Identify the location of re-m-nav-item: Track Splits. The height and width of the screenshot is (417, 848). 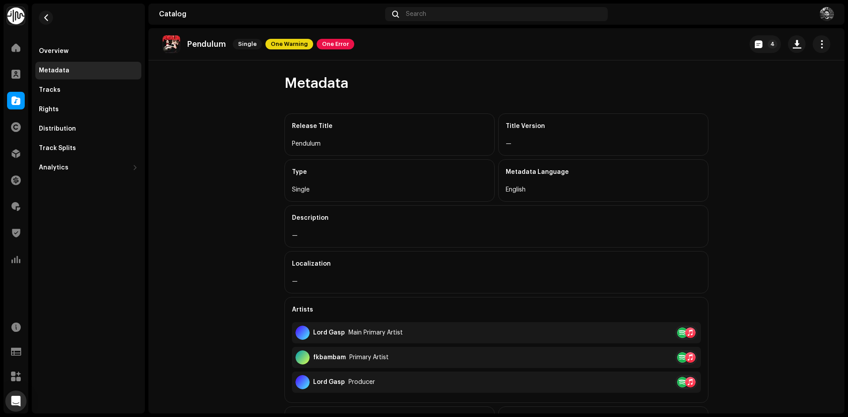
(88, 148).